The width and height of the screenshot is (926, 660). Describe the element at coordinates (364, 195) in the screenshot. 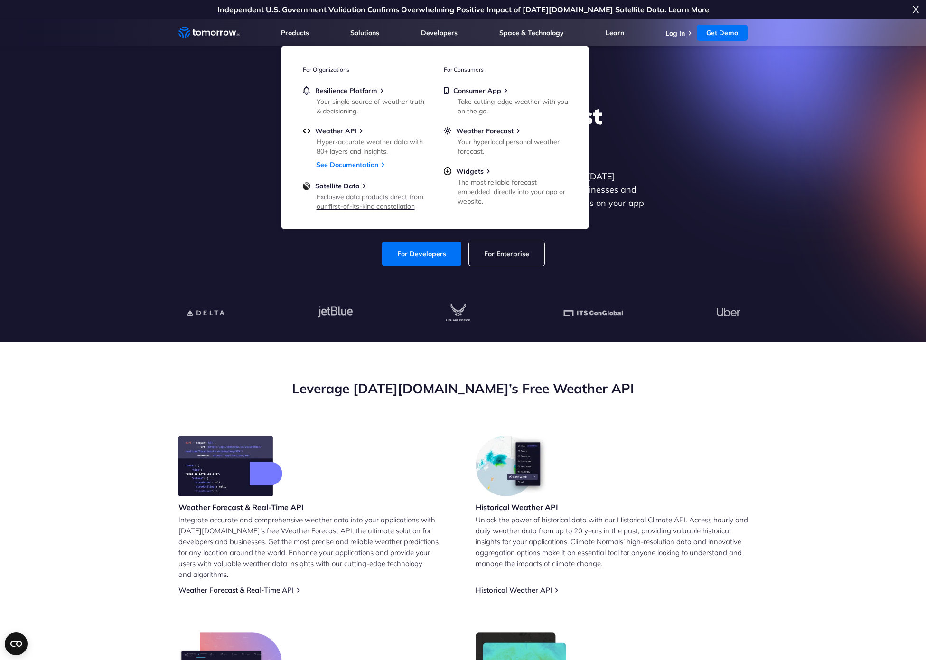

I see `a: Satellite DataExclusive data products direct from our first-of-its-kind constellation` at that location.